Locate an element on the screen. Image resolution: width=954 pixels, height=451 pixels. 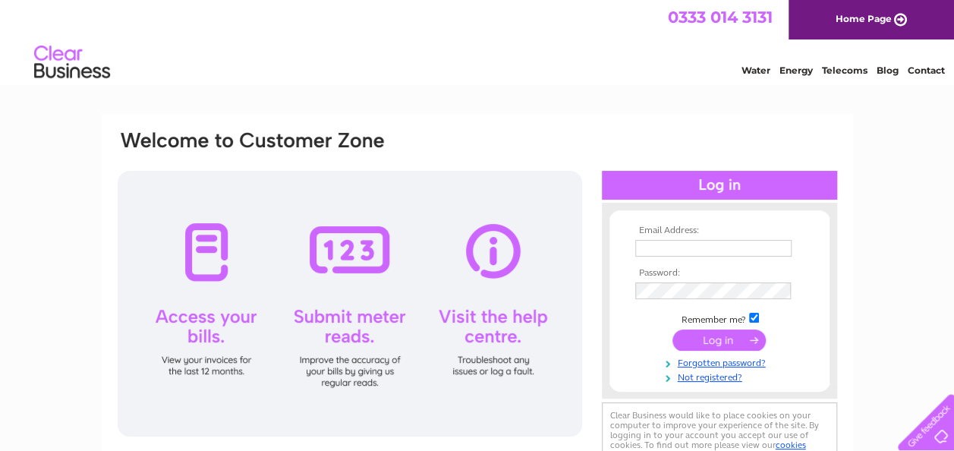
a: Telecoms is located at coordinates (844, 70).